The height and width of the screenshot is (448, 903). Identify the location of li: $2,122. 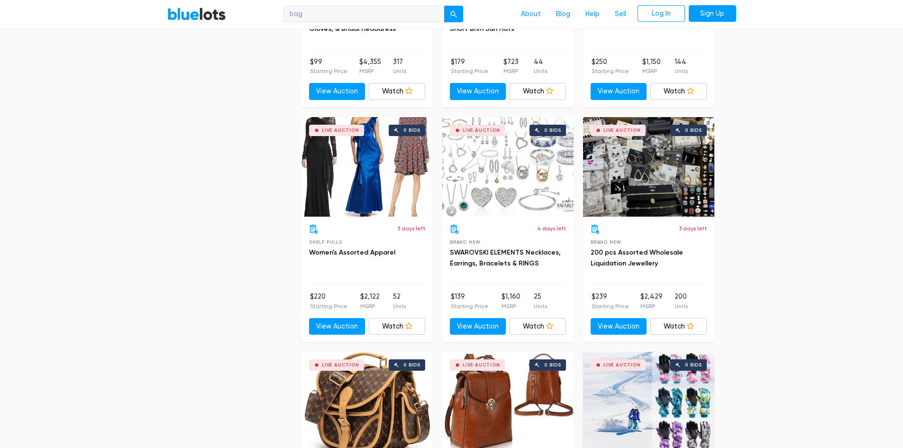
(370, 301).